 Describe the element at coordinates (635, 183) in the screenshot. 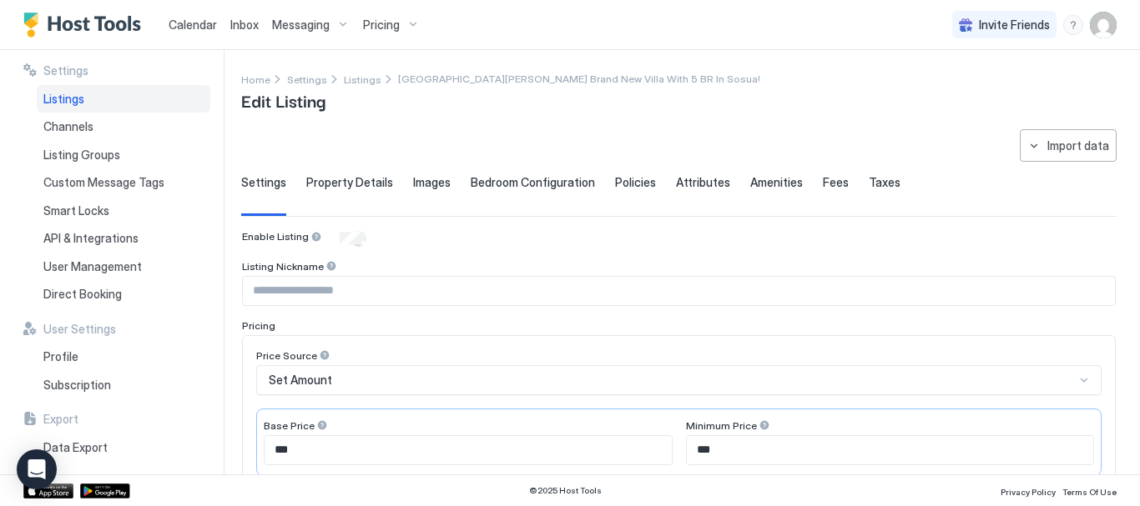

I see `span: Policies` at that location.